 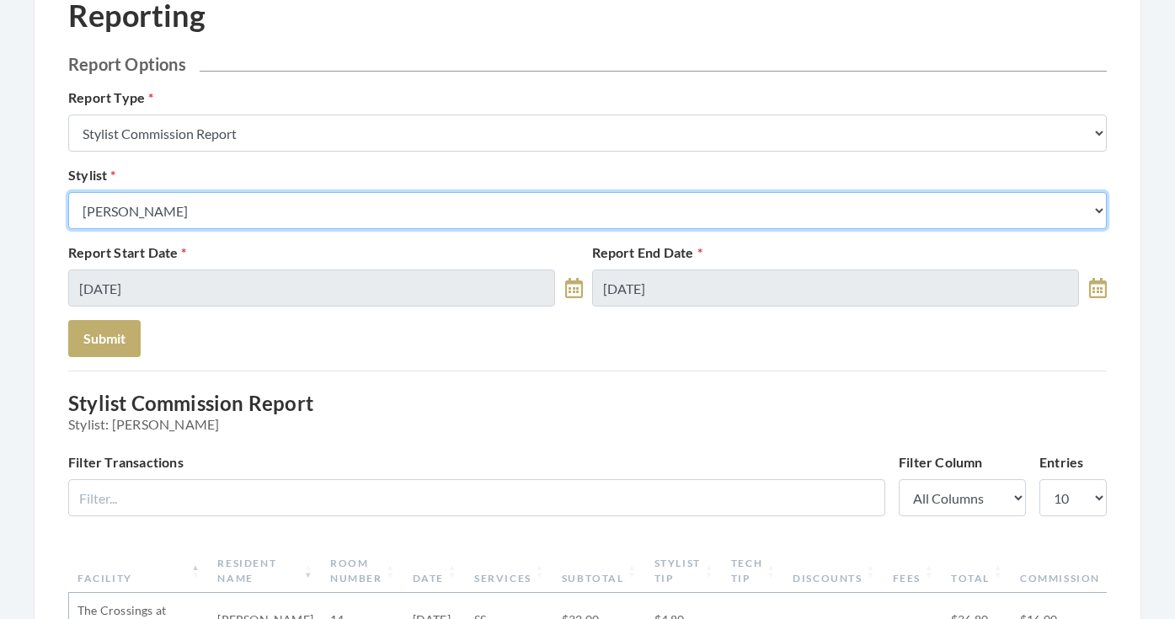 I want to click on th: Services: activate to sort column ascending, so click(x=510, y=571).